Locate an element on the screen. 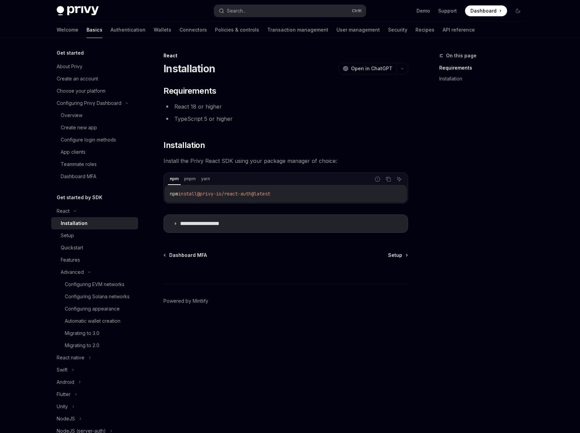  div: npm is located at coordinates (174, 179).